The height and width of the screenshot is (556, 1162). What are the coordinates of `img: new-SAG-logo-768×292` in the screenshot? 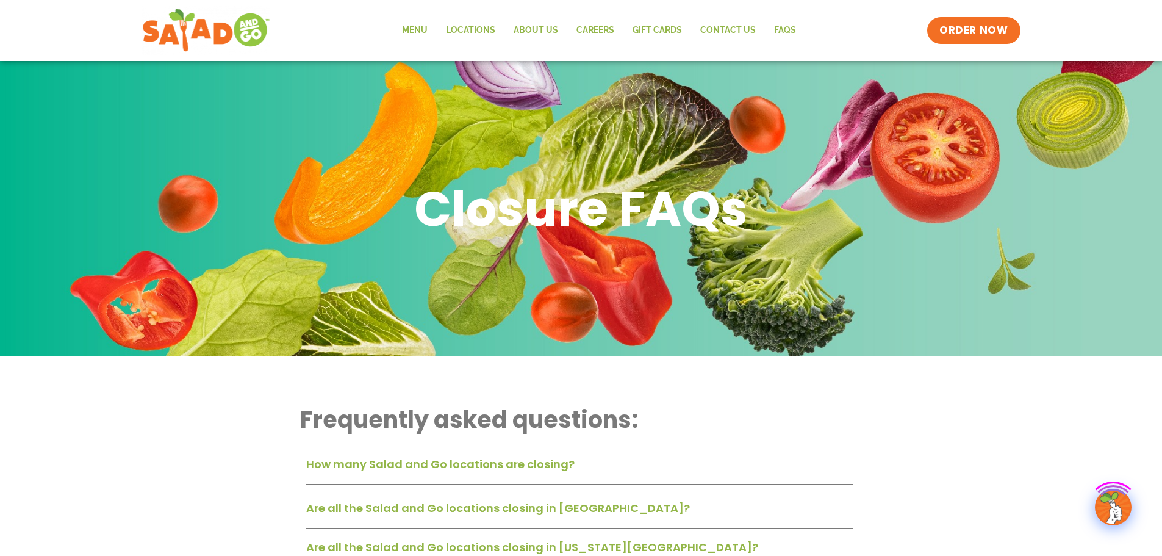 It's located at (206, 31).